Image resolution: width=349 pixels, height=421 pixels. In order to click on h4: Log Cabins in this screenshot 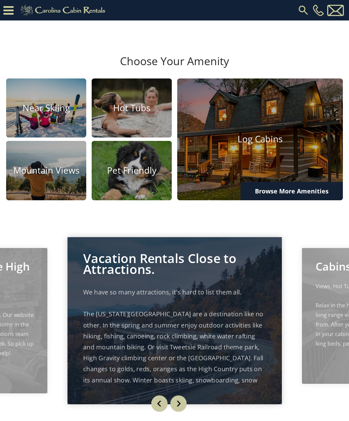, I will do `click(260, 139)`.